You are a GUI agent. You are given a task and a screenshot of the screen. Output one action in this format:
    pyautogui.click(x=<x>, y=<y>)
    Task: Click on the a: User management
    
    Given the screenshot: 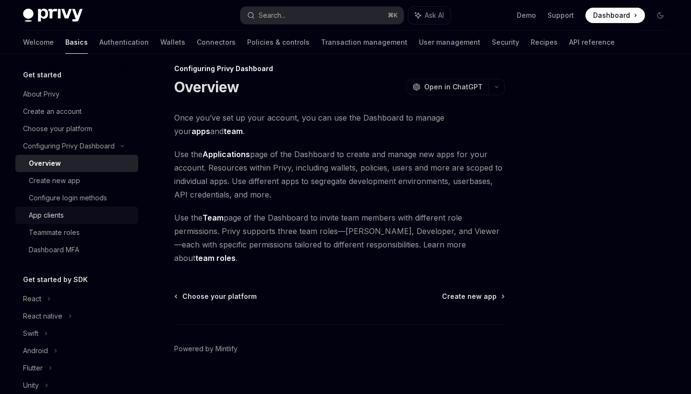 What is the action you would take?
    pyautogui.click(x=450, y=42)
    